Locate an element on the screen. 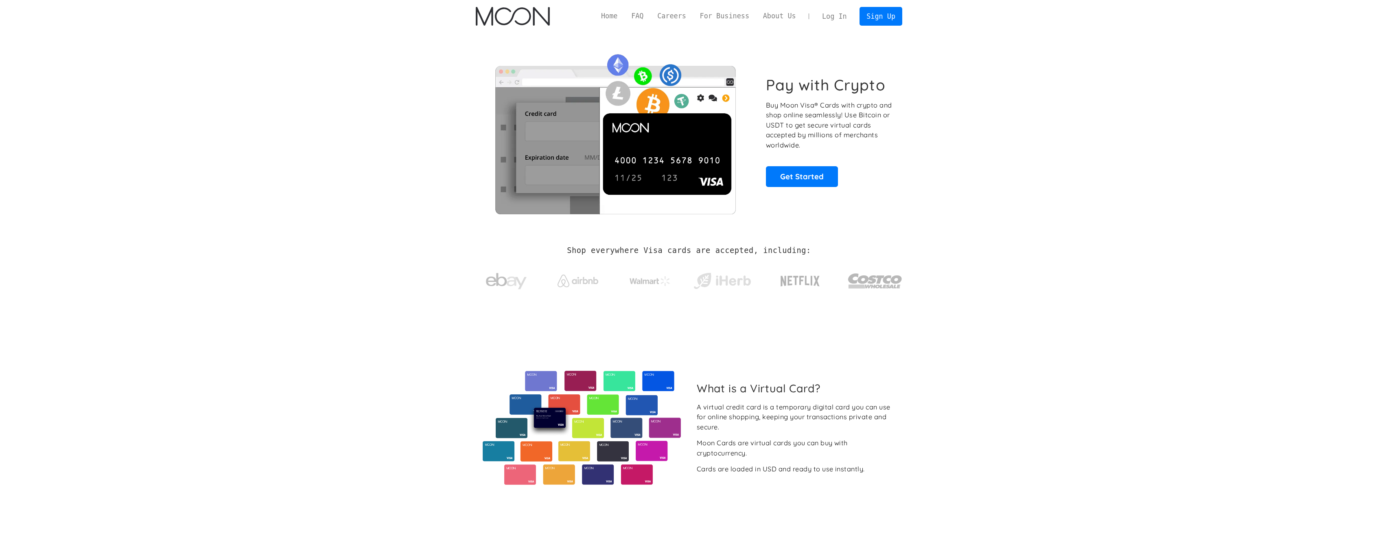  a: Airbnb is located at coordinates (578, 278).